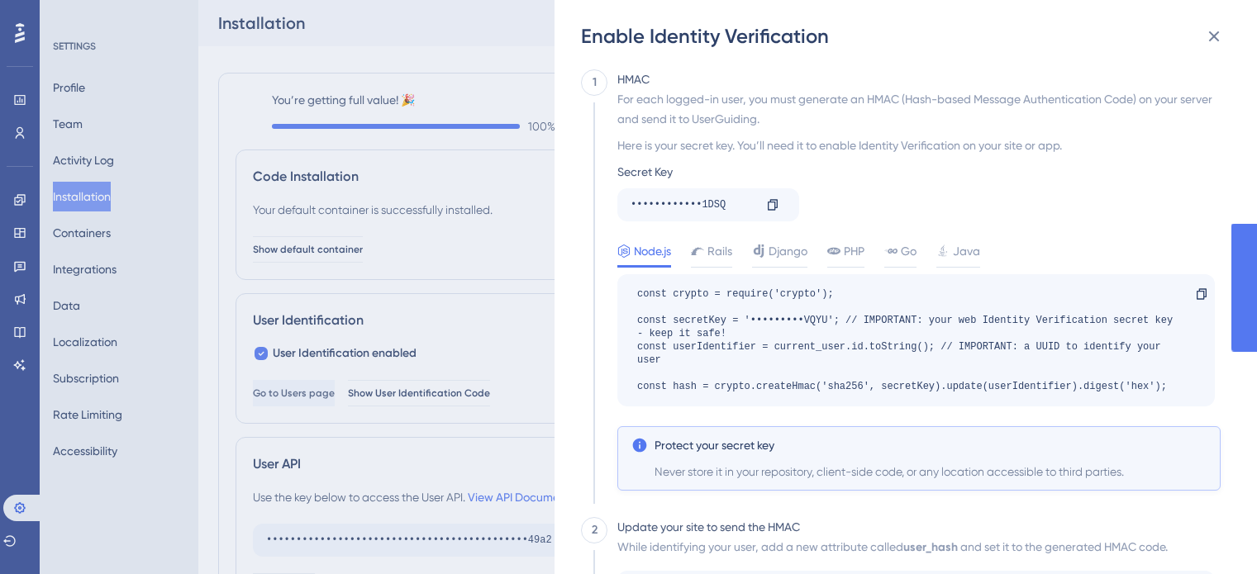  I want to click on span: Java, so click(966, 251).